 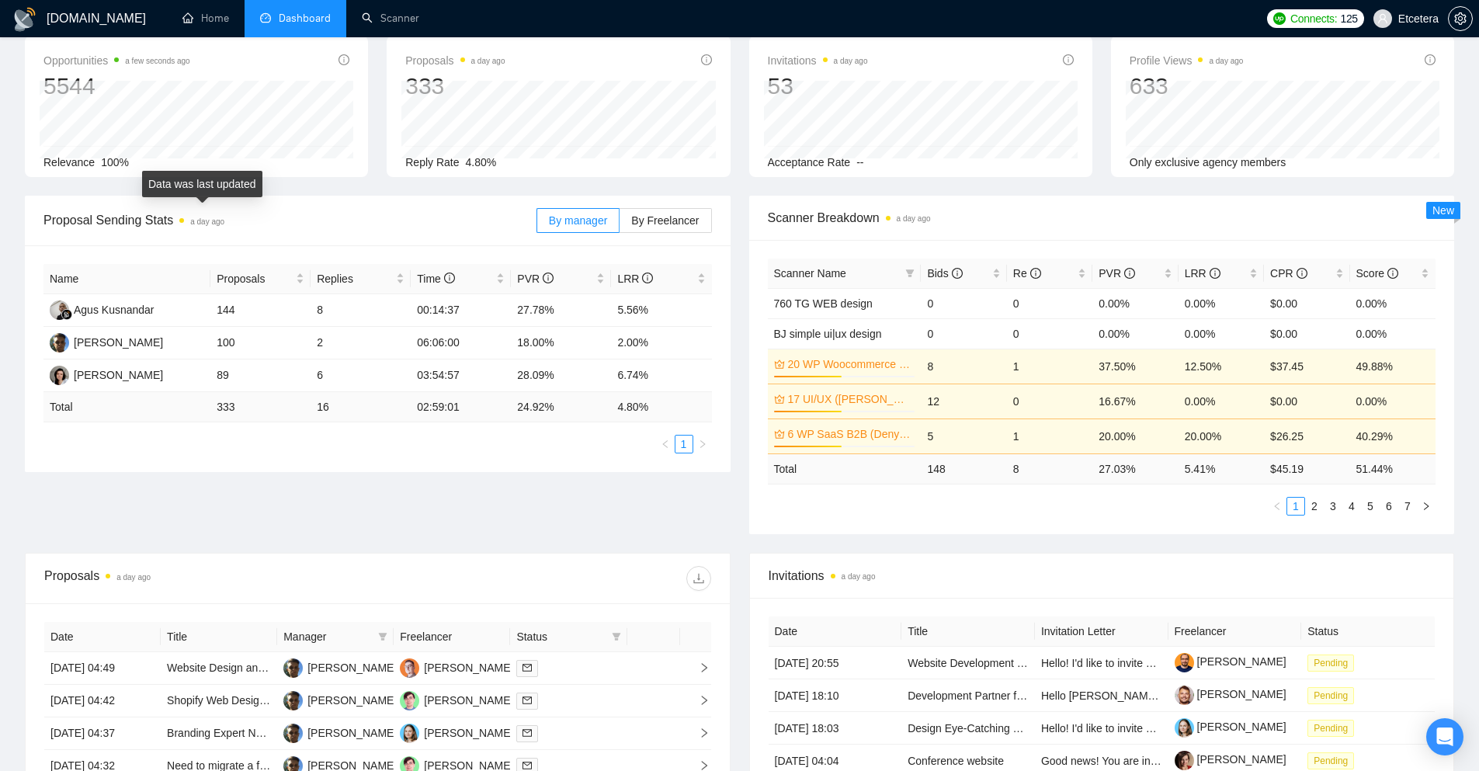 I want to click on span: LRR, so click(x=1202, y=273).